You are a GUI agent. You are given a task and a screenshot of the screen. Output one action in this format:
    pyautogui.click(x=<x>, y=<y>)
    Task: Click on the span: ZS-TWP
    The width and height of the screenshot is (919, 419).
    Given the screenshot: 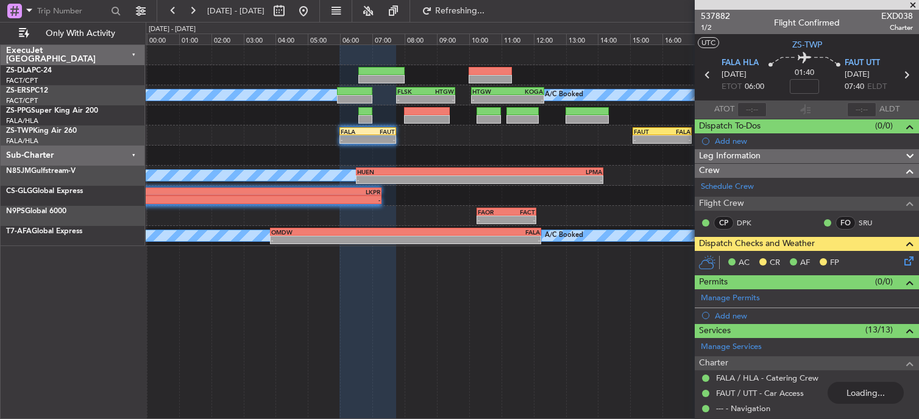 What is the action you would take?
    pyautogui.click(x=807, y=44)
    